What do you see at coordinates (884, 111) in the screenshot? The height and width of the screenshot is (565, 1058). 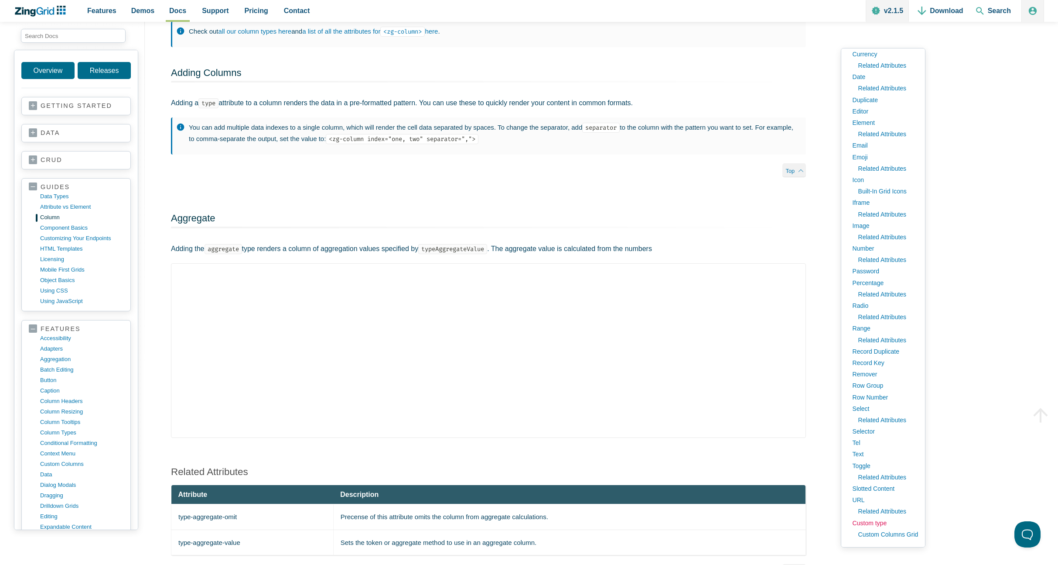 I see `a: Editor` at bounding box center [884, 111].